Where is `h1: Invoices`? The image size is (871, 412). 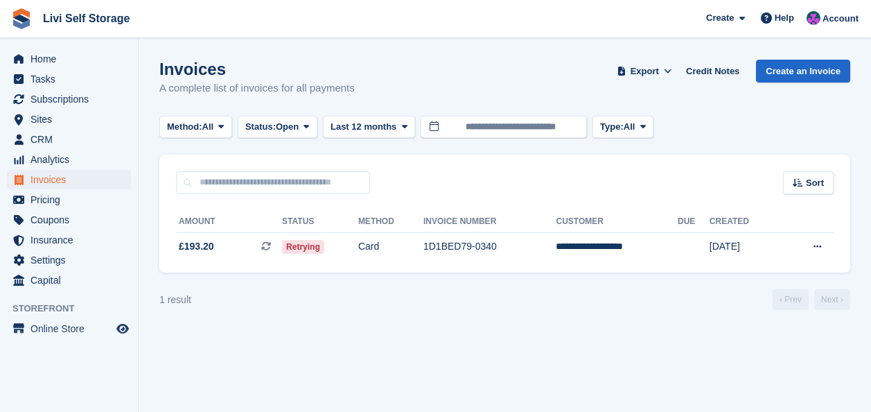 h1: Invoices is located at coordinates (257, 69).